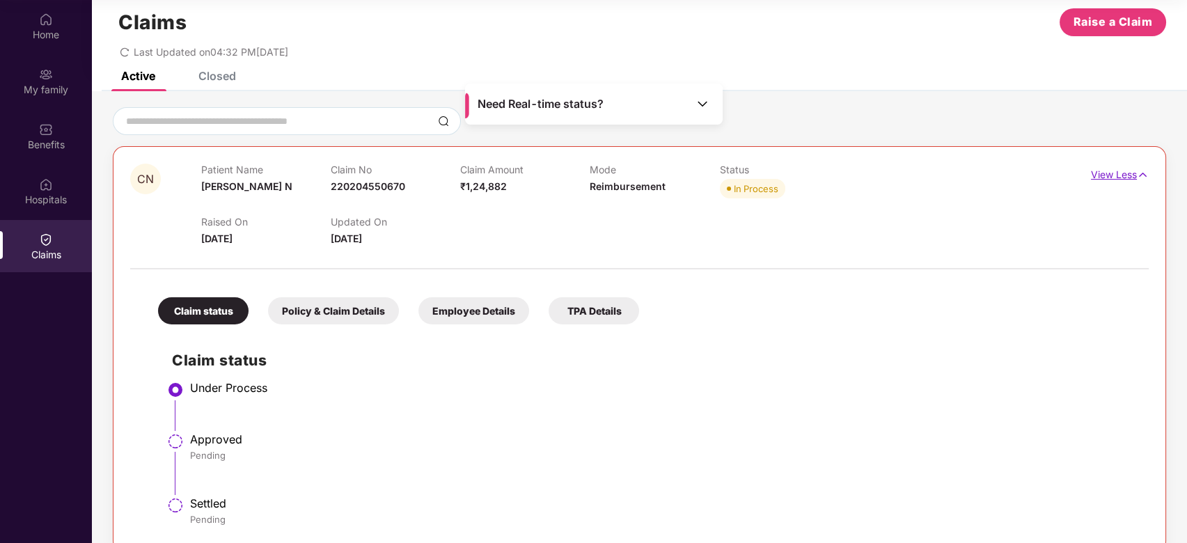  I want to click on span: Need Real-time status?, so click(540, 104).